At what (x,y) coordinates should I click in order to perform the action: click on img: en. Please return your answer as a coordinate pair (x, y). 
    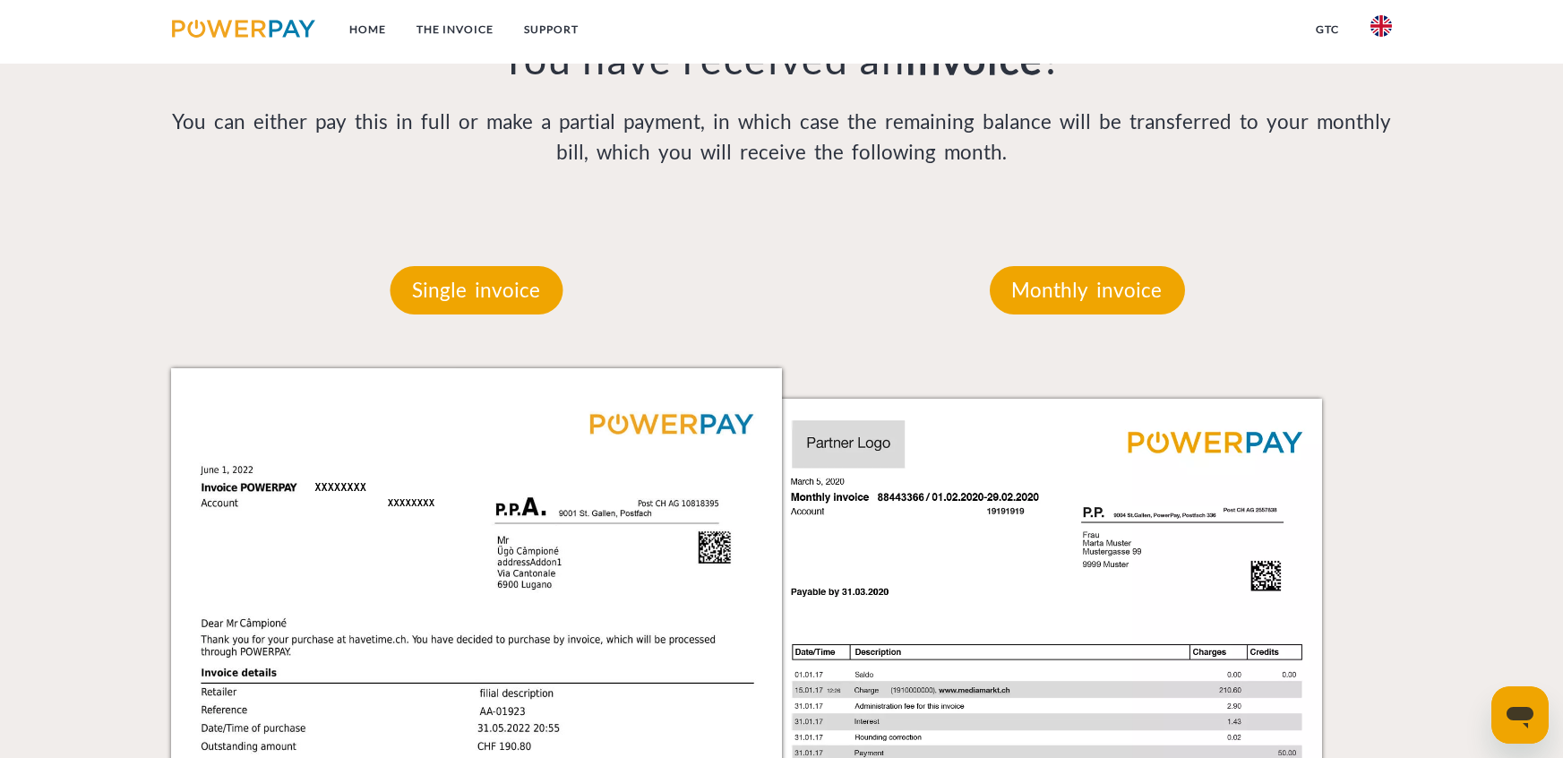
    Looking at the image, I should click on (1381, 26).